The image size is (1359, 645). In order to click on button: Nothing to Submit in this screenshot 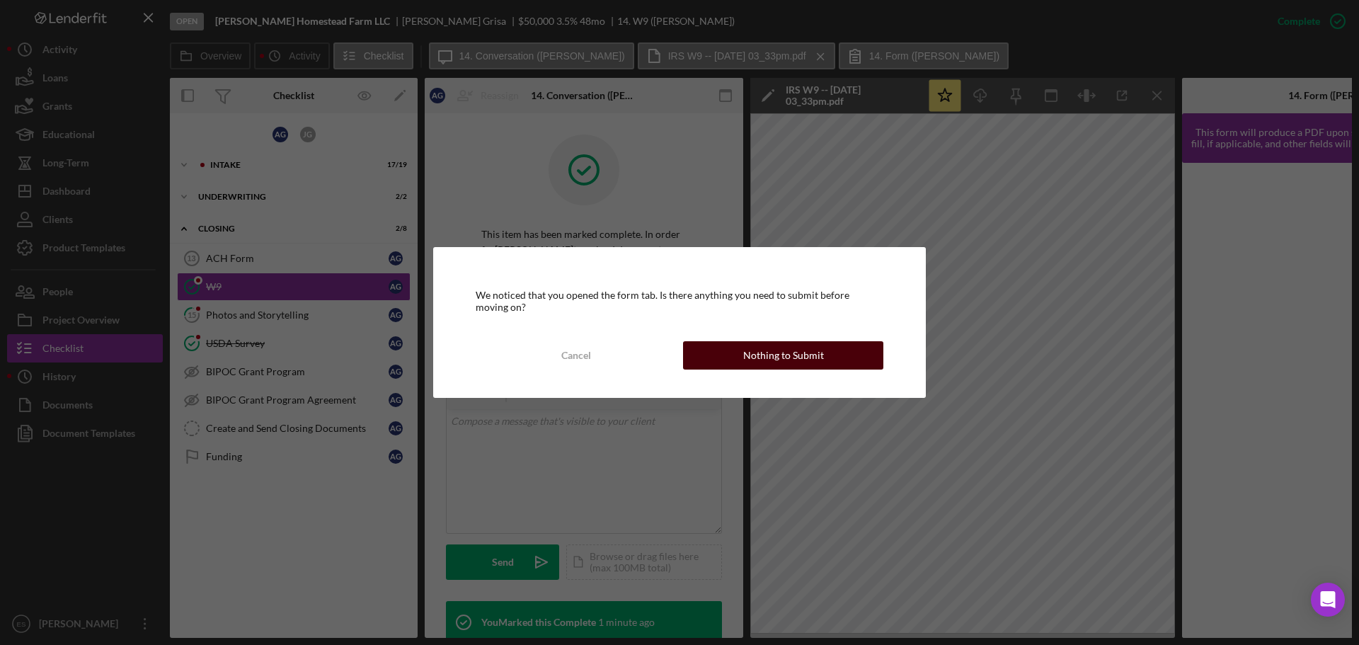, I will do `click(783, 355)`.